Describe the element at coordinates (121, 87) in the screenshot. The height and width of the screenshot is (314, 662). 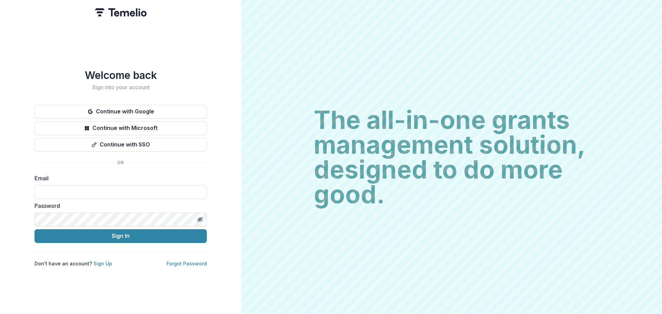
I see `h2: Sign into your account` at that location.